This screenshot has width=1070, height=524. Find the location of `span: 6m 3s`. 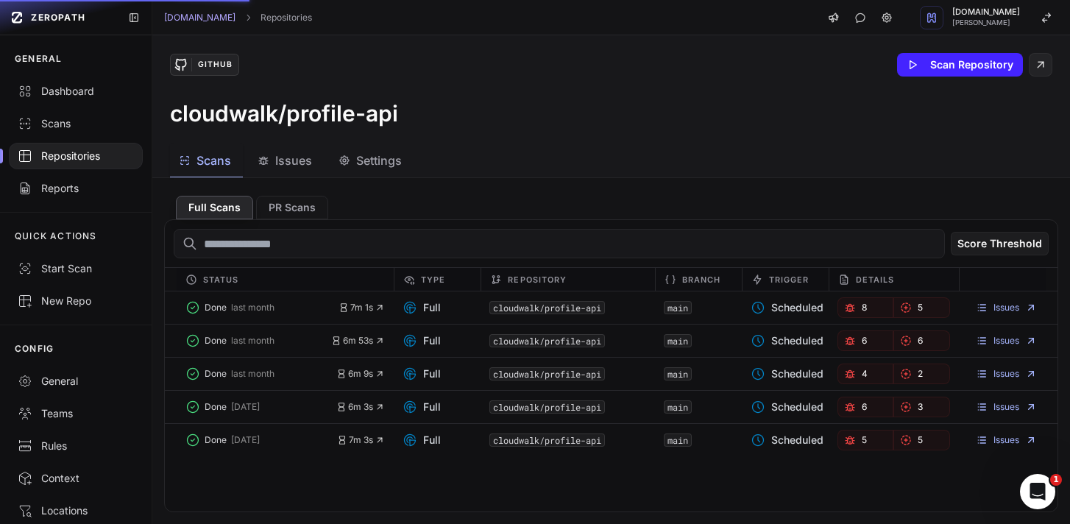

span: 6m 3s is located at coordinates (361, 407).